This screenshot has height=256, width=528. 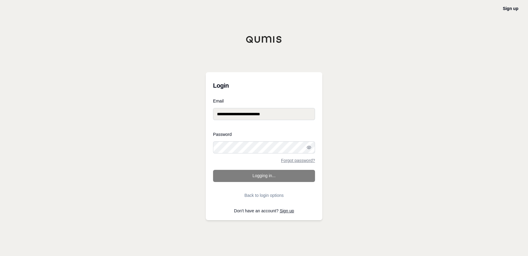 What do you see at coordinates (264, 195) in the screenshot?
I see `button: Back to login options` at bounding box center [264, 195].